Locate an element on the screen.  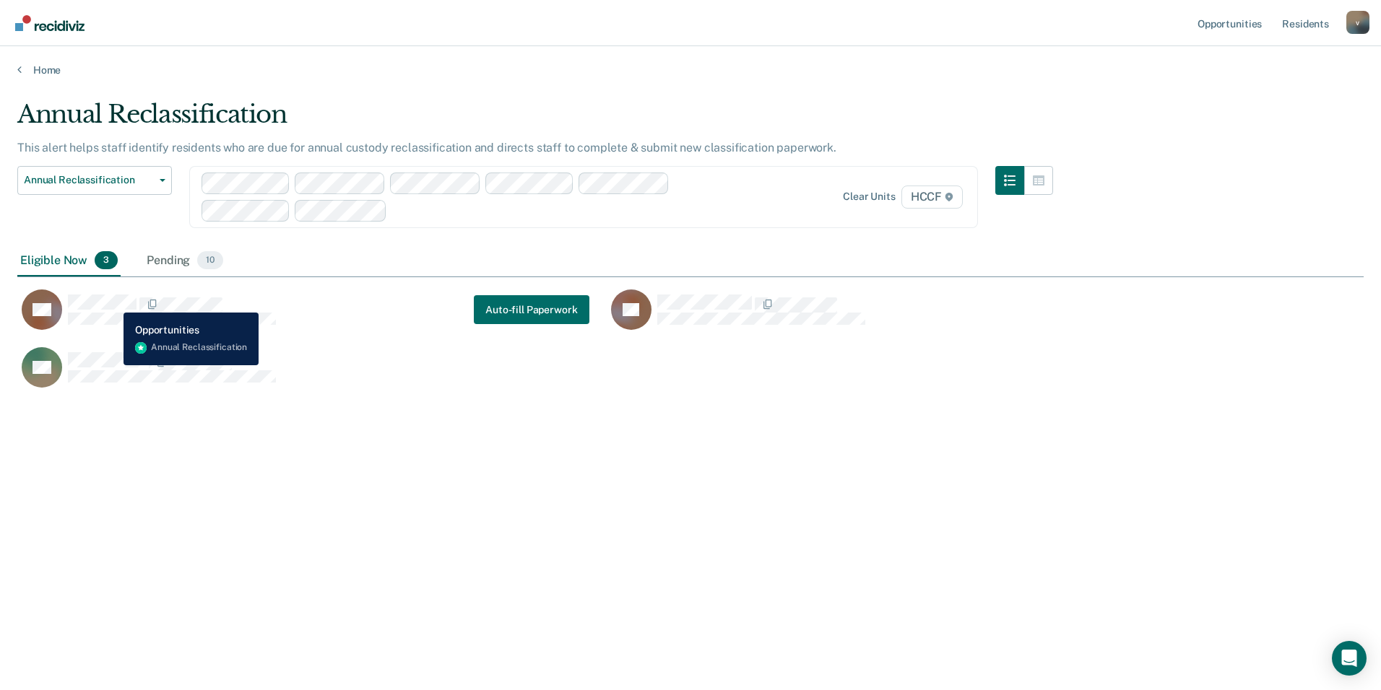
a: Navigate to form link is located at coordinates (531, 310).